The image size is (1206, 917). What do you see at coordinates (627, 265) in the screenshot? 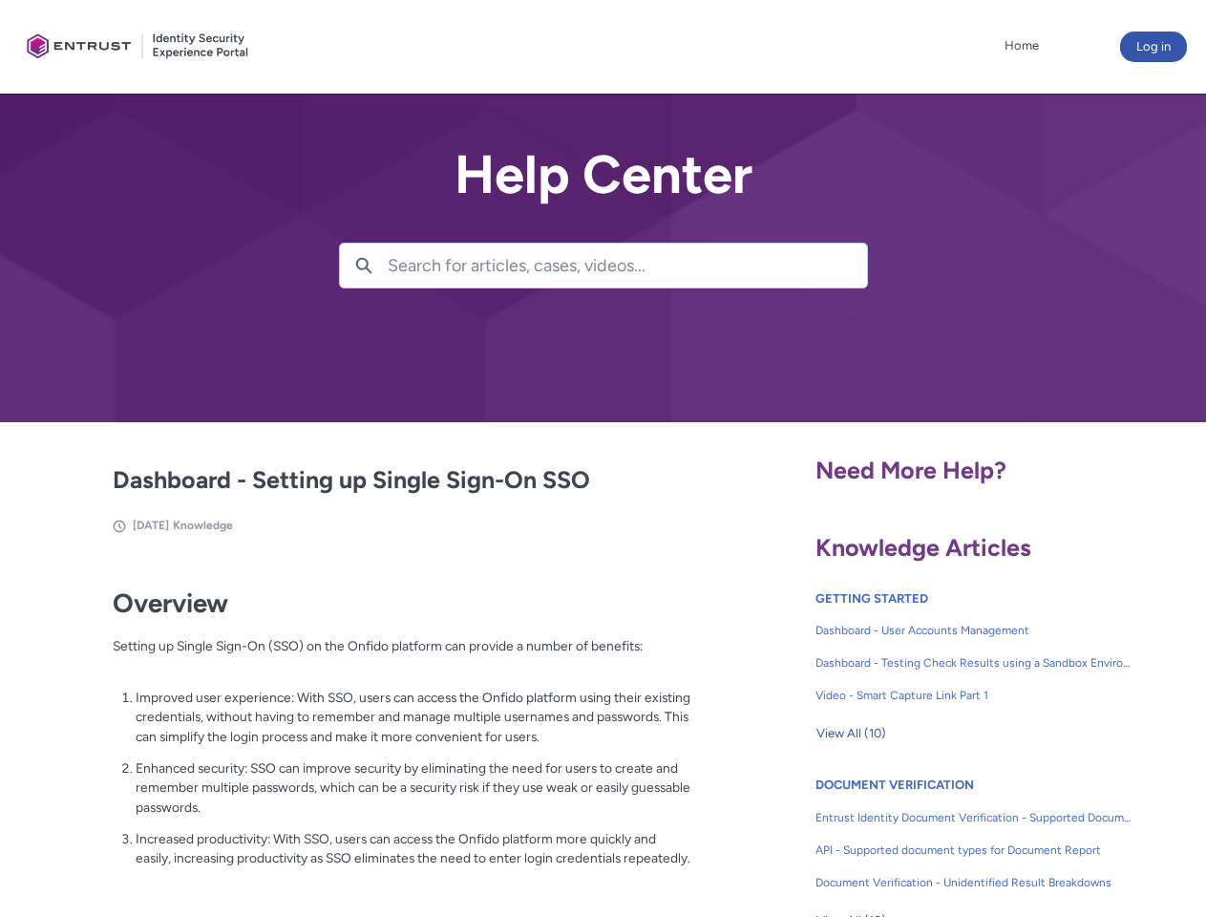
I see `input: Search for articles, cases, videos...` at bounding box center [627, 265].